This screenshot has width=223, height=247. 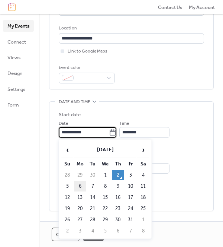 What do you see at coordinates (80, 219) in the screenshot?
I see `td: 27` at bounding box center [80, 219].